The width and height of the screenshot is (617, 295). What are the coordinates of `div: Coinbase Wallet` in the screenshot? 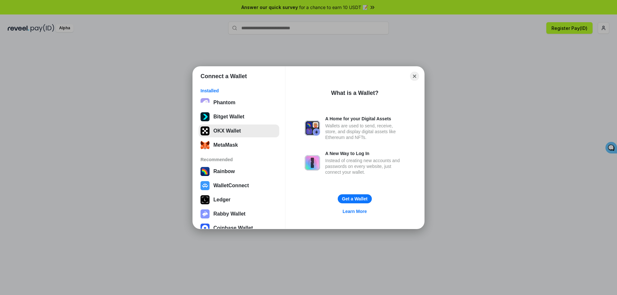 It's located at (233, 228).